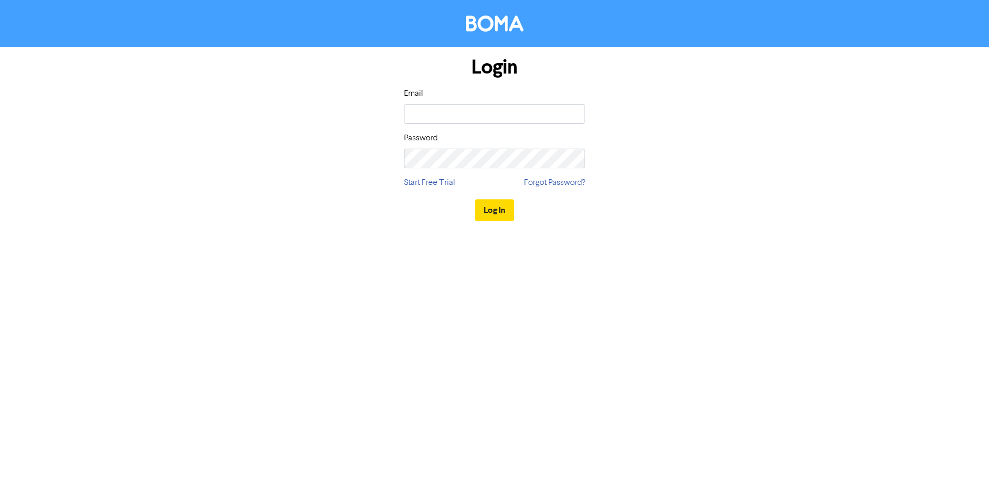  What do you see at coordinates (495, 67) in the screenshot?
I see `h1: Login` at bounding box center [495, 67].